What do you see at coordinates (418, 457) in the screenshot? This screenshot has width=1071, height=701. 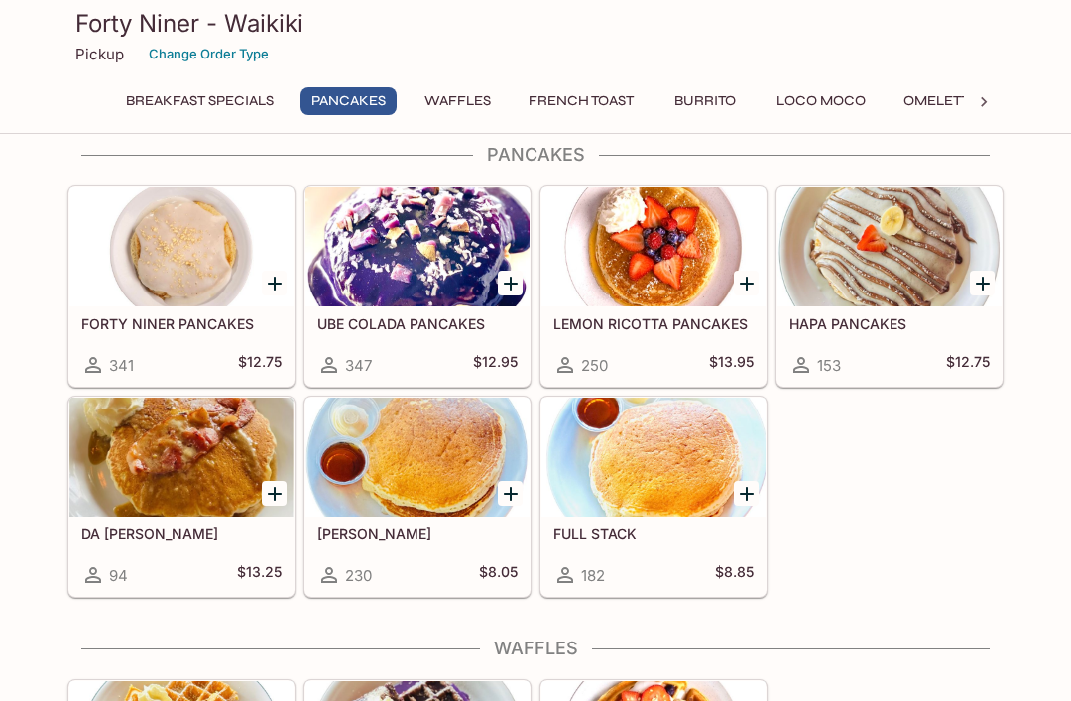 I see `div: SHORT STACK` at bounding box center [418, 457].